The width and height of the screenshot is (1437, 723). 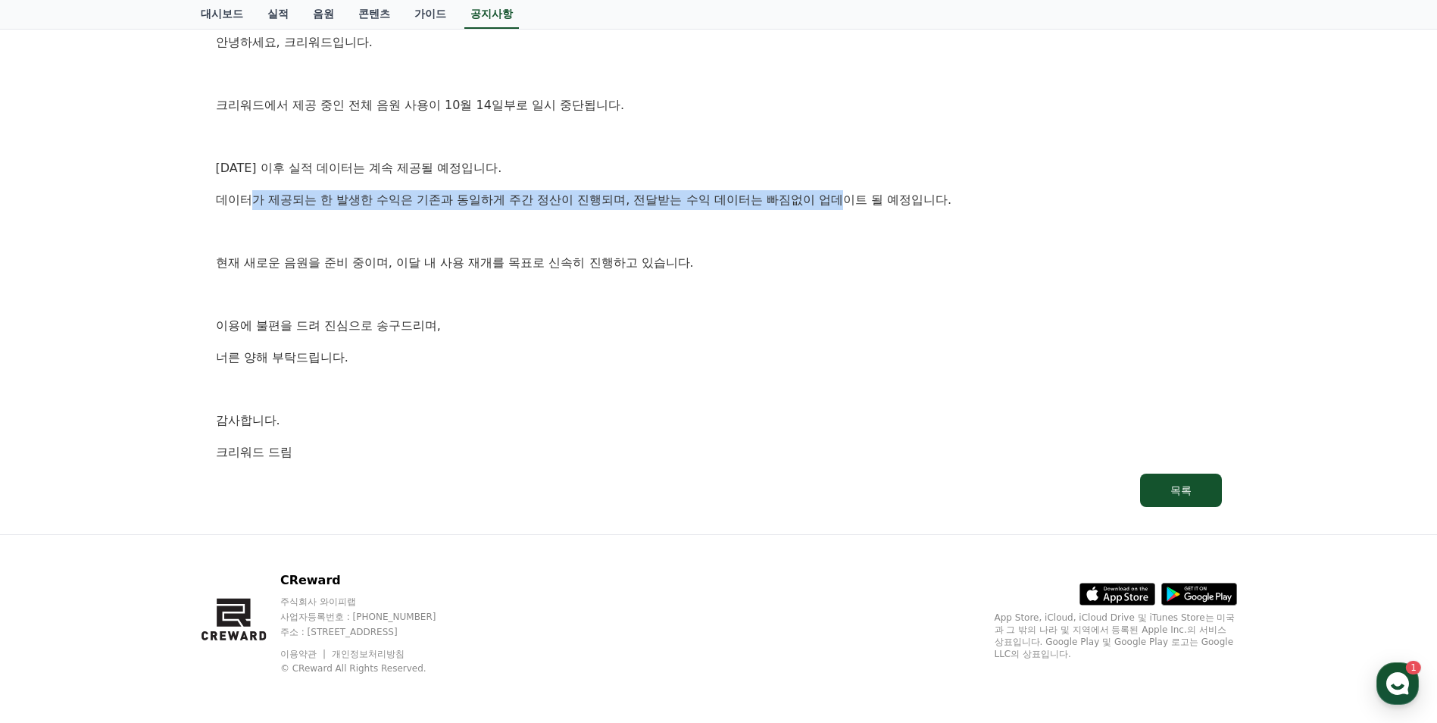 I want to click on a: 이용약관, so click(x=304, y=654).